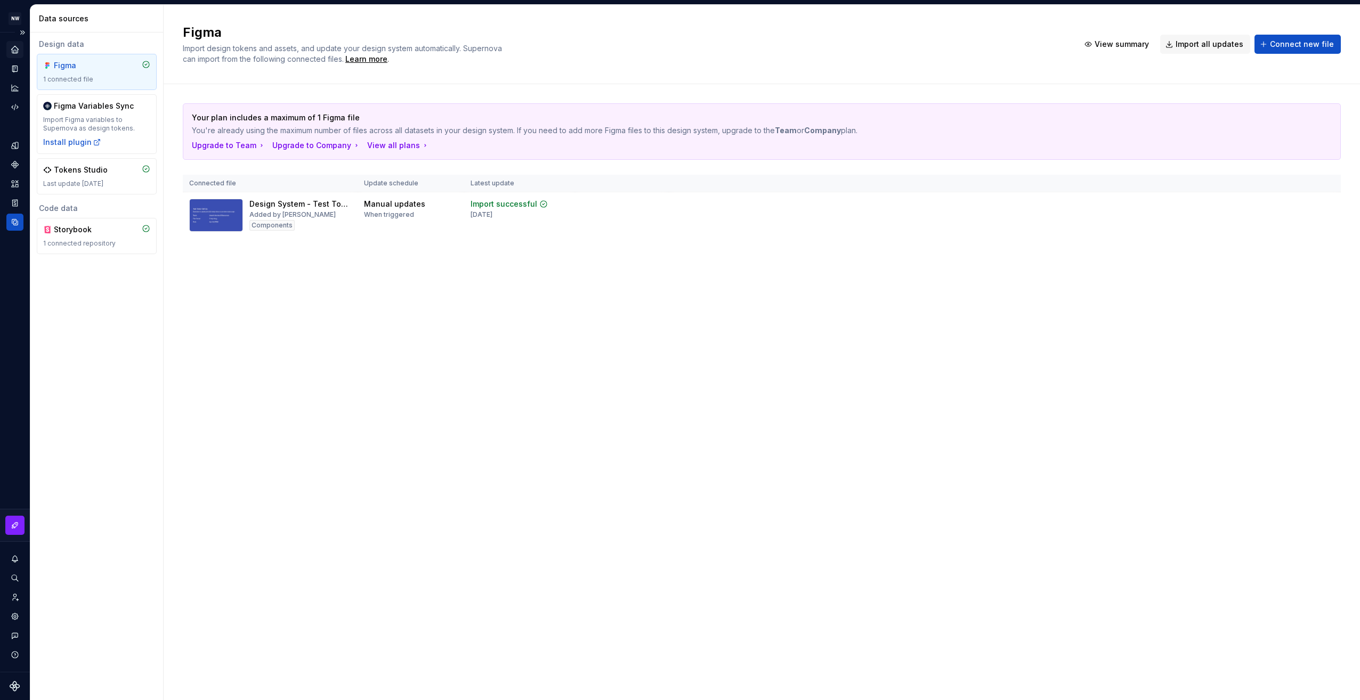  What do you see at coordinates (822, 130) in the screenshot?
I see `b: Company` at bounding box center [822, 130].